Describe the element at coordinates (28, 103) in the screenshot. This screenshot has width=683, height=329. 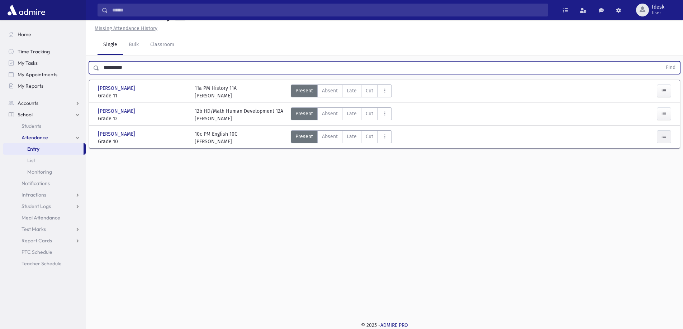
I see `span: Accounts` at that location.